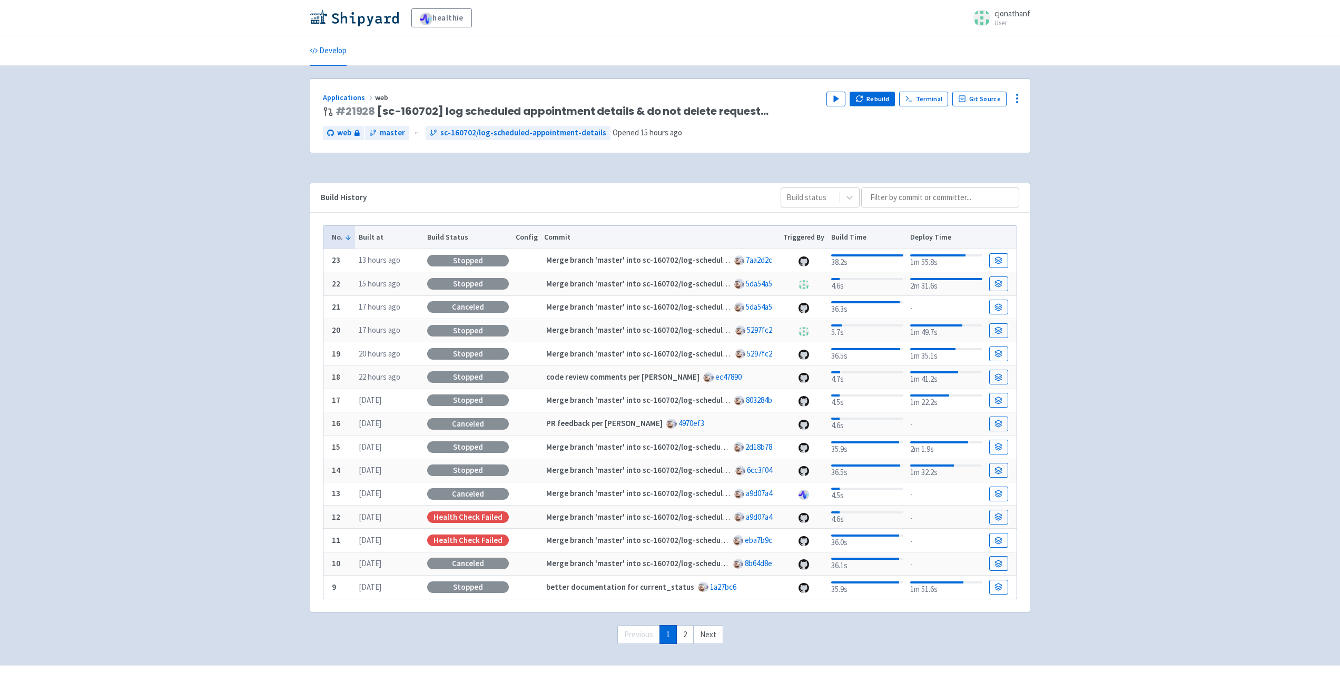 This screenshot has height=673, width=1340. I want to click on img: Shipyard logo, so click(354, 18).